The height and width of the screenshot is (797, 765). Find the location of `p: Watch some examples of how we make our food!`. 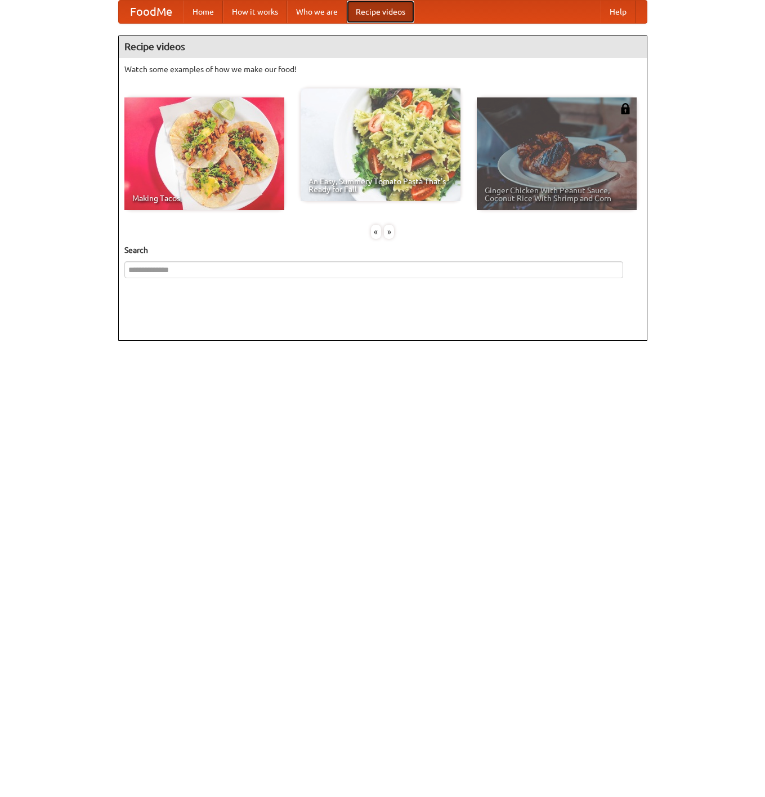

p: Watch some examples of how we make our food! is located at coordinates (383, 69).